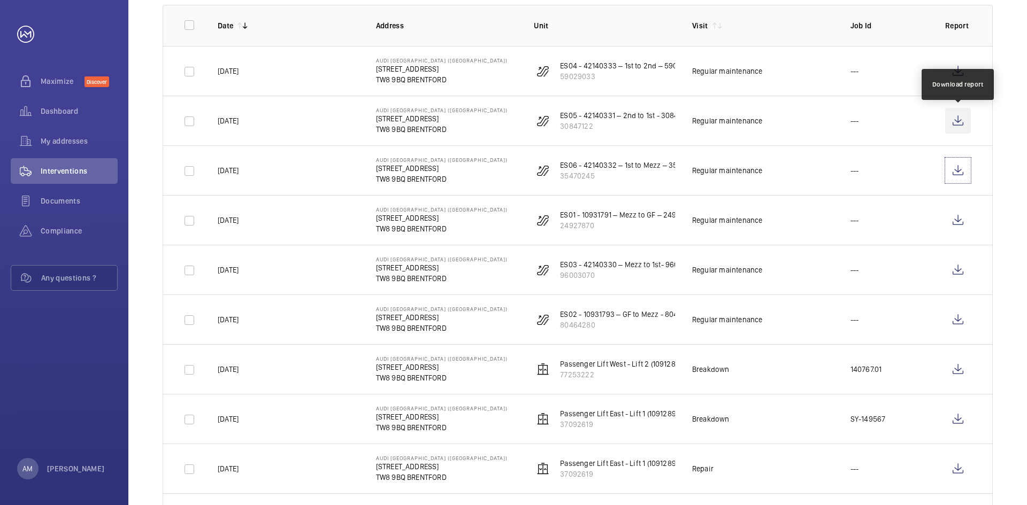 This screenshot has height=505, width=1027. Describe the element at coordinates (97, 82) in the screenshot. I see `span: Discover` at that location.